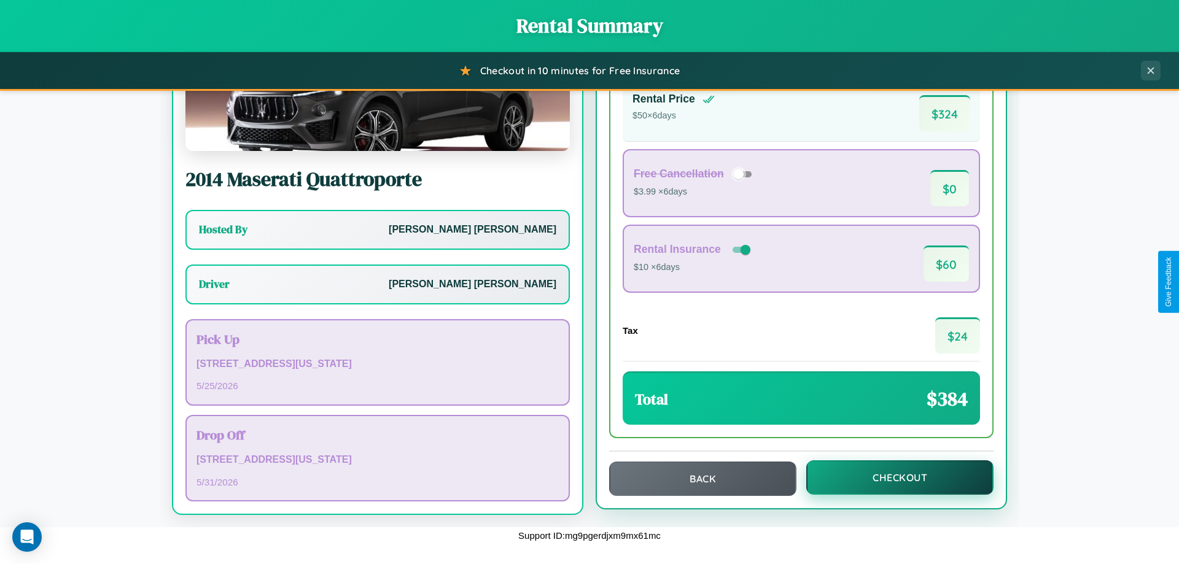 This screenshot has width=1179, height=564. Describe the element at coordinates (223, 230) in the screenshot. I see `h3: Hosted By` at that location.